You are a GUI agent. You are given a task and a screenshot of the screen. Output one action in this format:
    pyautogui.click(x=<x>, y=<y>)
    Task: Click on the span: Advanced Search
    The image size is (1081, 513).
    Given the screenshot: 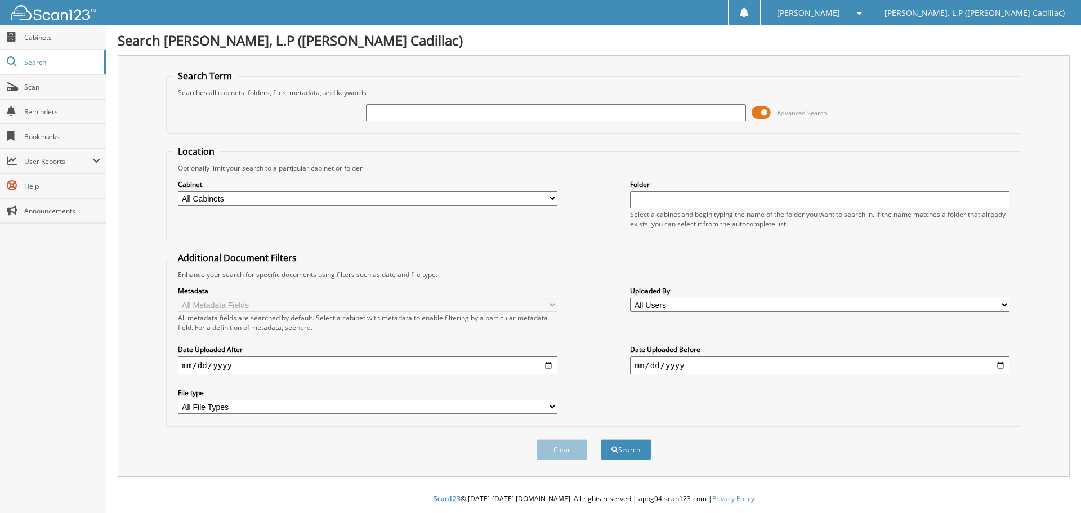 What is the action you would take?
    pyautogui.click(x=802, y=113)
    